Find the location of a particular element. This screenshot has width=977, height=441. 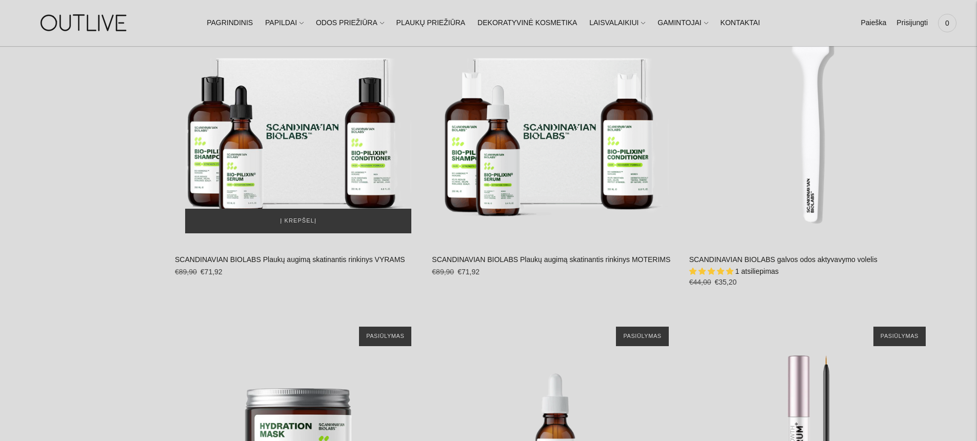

span: €35,20 is located at coordinates (725, 282).